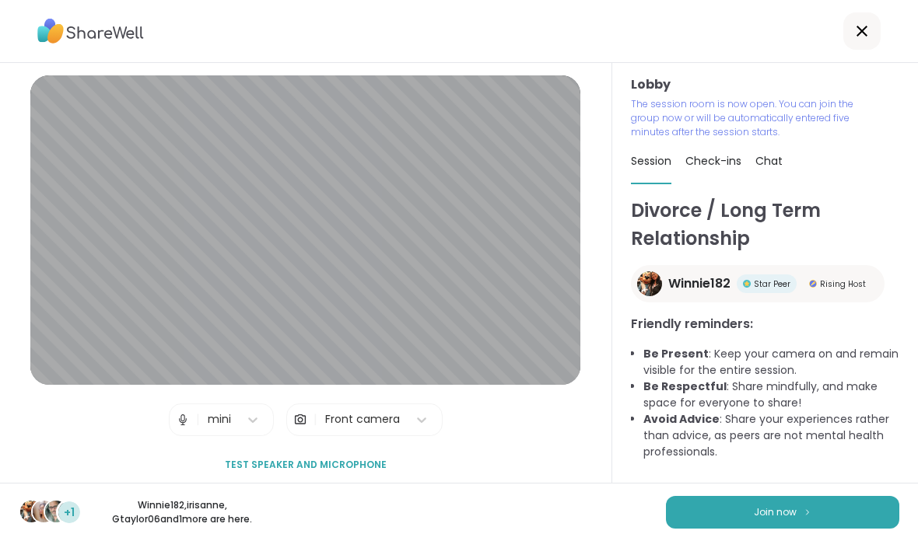 The height and width of the screenshot is (541, 918). What do you see at coordinates (684, 387) in the screenshot?
I see `b: Be Respectful` at bounding box center [684, 387].